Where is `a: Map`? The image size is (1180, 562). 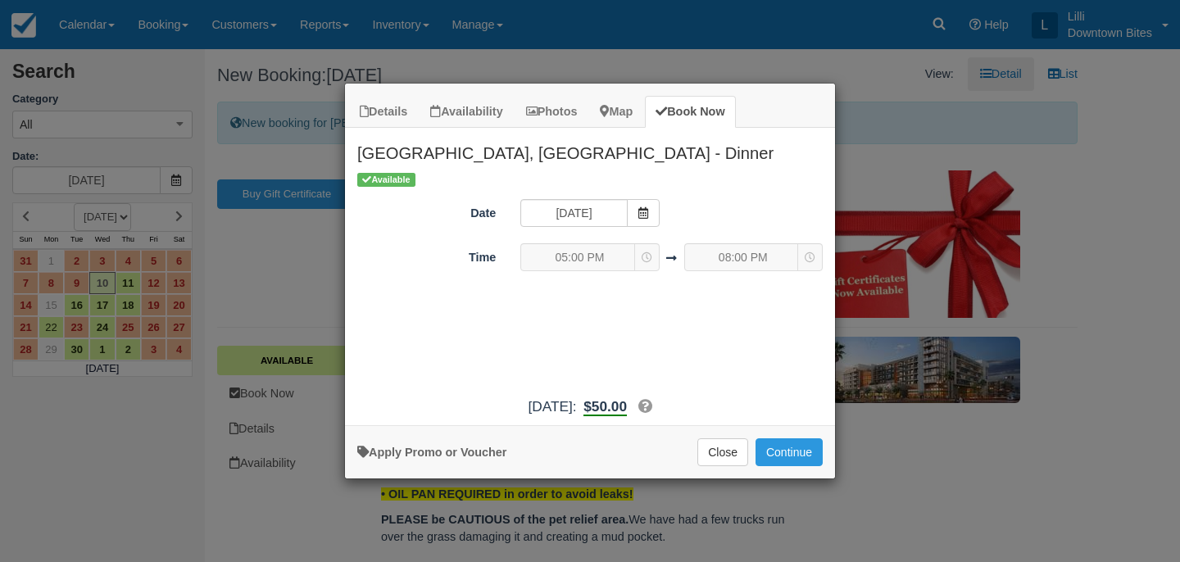
a: Map is located at coordinates (616, 111).